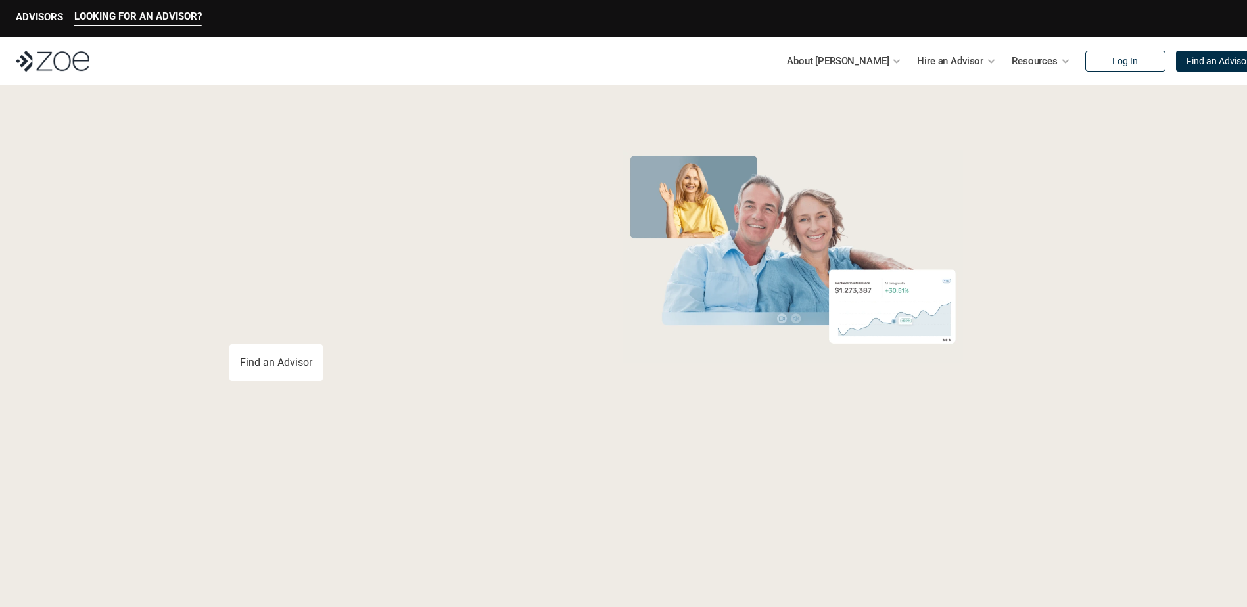  Describe the element at coordinates (950, 61) in the screenshot. I see `p: Hire an Advisor` at that location.